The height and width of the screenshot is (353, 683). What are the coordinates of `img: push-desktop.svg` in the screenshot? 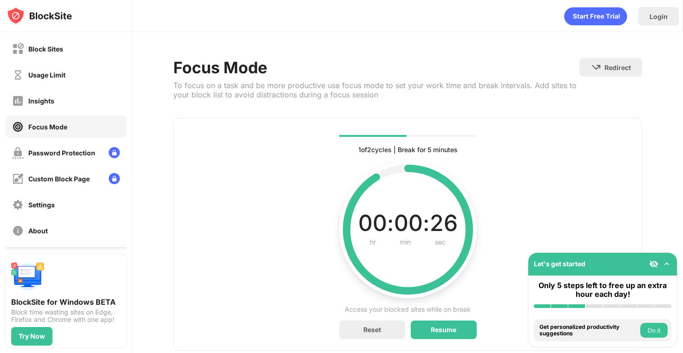 It's located at (28, 277).